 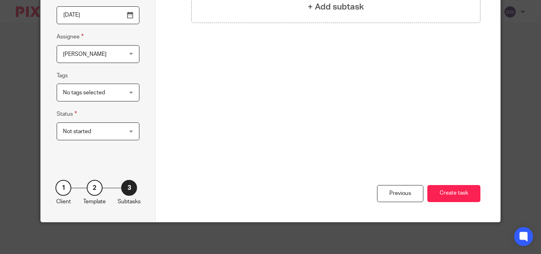 What do you see at coordinates (454, 193) in the screenshot?
I see `button: Create task` at bounding box center [454, 193].